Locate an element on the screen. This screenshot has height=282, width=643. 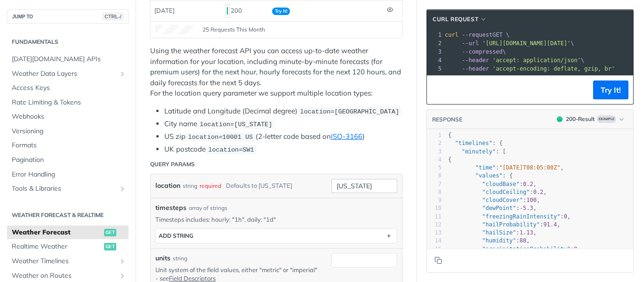
span: Pagination is located at coordinates (69, 160).